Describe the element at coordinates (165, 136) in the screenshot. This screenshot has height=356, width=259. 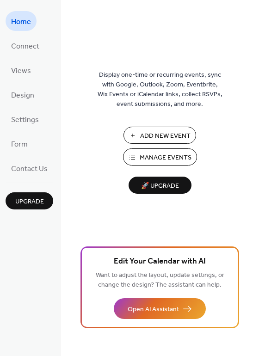
I see `span: Add New Event` at that location.